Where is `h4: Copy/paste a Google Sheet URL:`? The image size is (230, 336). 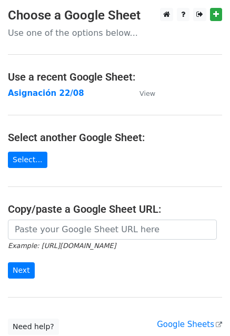 h4: Copy/paste a Google Sheet URL: is located at coordinates (115, 209).